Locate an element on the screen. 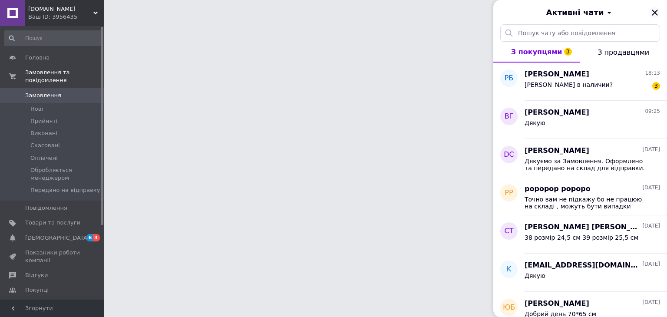 Image resolution: width=667 pixels, height=317 pixels. button: Закрити is located at coordinates (655, 13).